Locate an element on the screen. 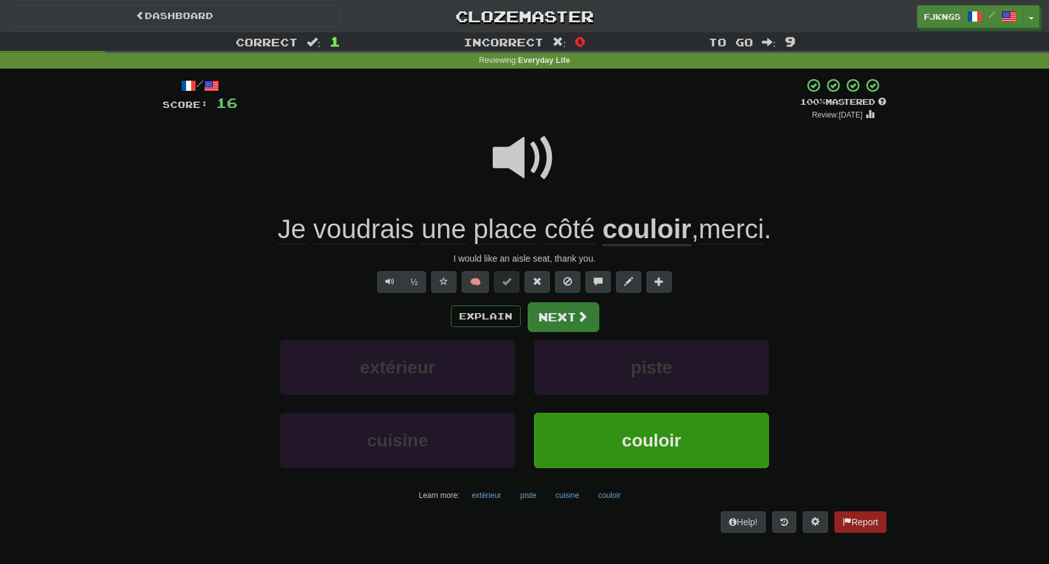 The height and width of the screenshot is (564, 1049). span: To go is located at coordinates (731, 42).